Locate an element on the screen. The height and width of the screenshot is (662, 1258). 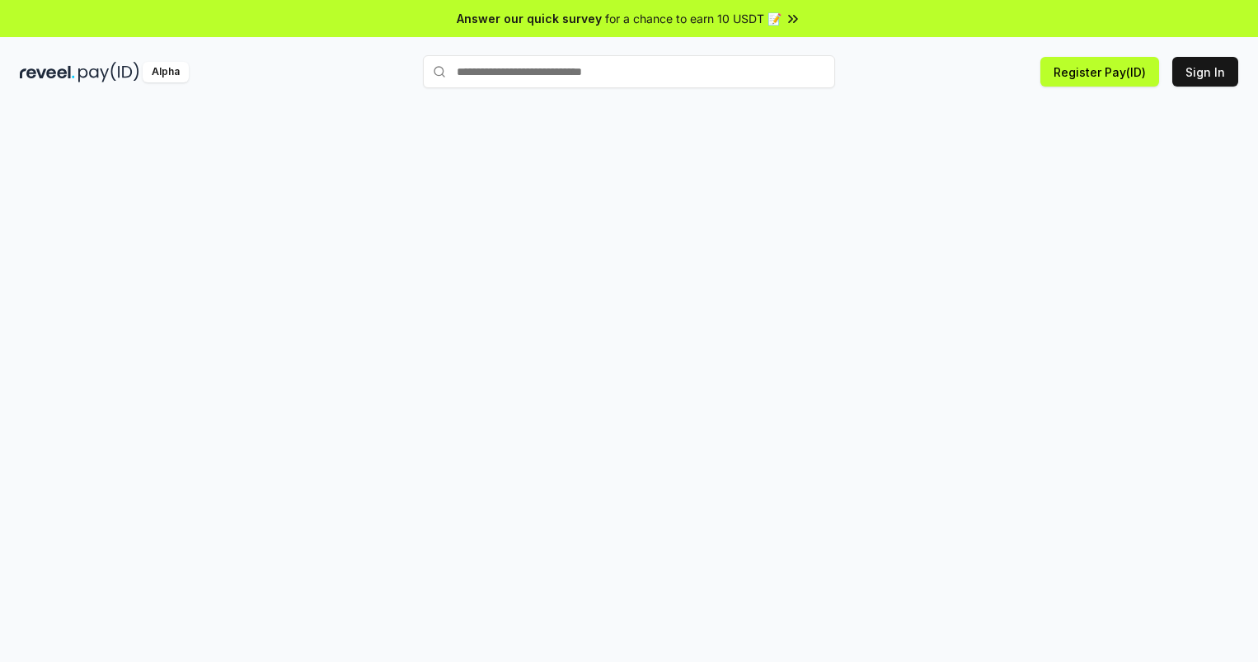
span: for a chance to earn 10 USDT 📝 is located at coordinates (694, 18).